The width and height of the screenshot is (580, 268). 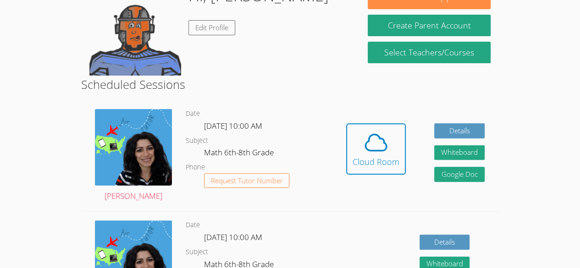 I want to click on a: Google Doc, so click(x=460, y=174).